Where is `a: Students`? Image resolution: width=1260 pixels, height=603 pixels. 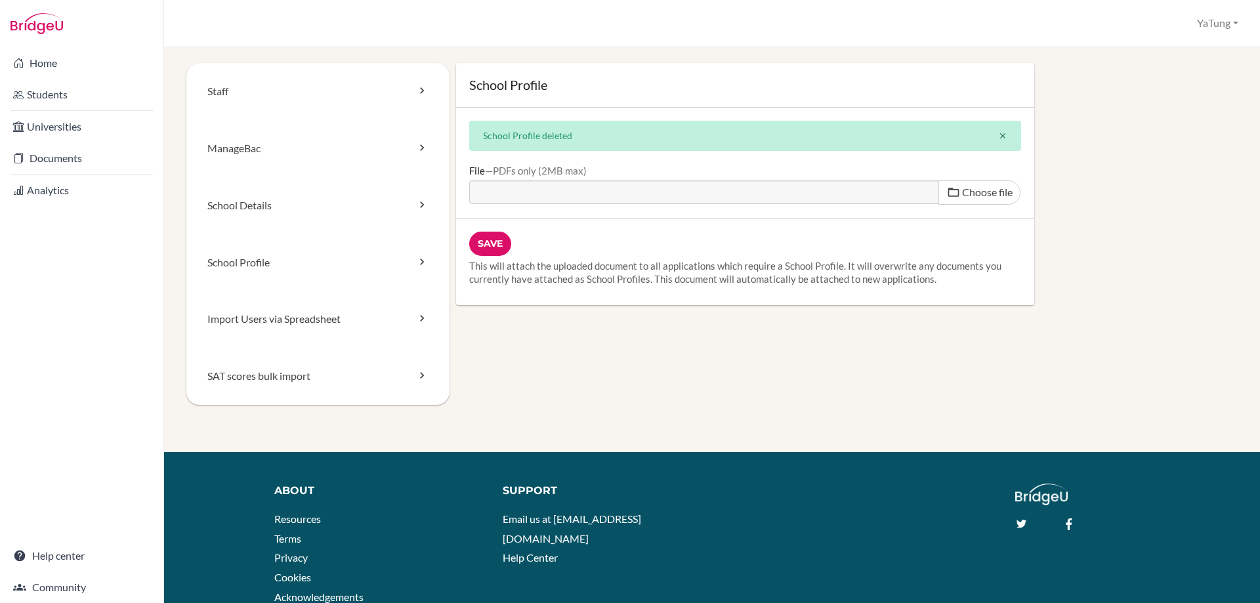
a: Students is located at coordinates (81, 95).